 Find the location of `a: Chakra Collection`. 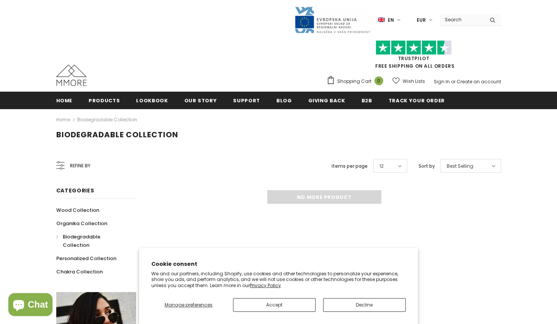

a: Chakra Collection is located at coordinates (80, 272).